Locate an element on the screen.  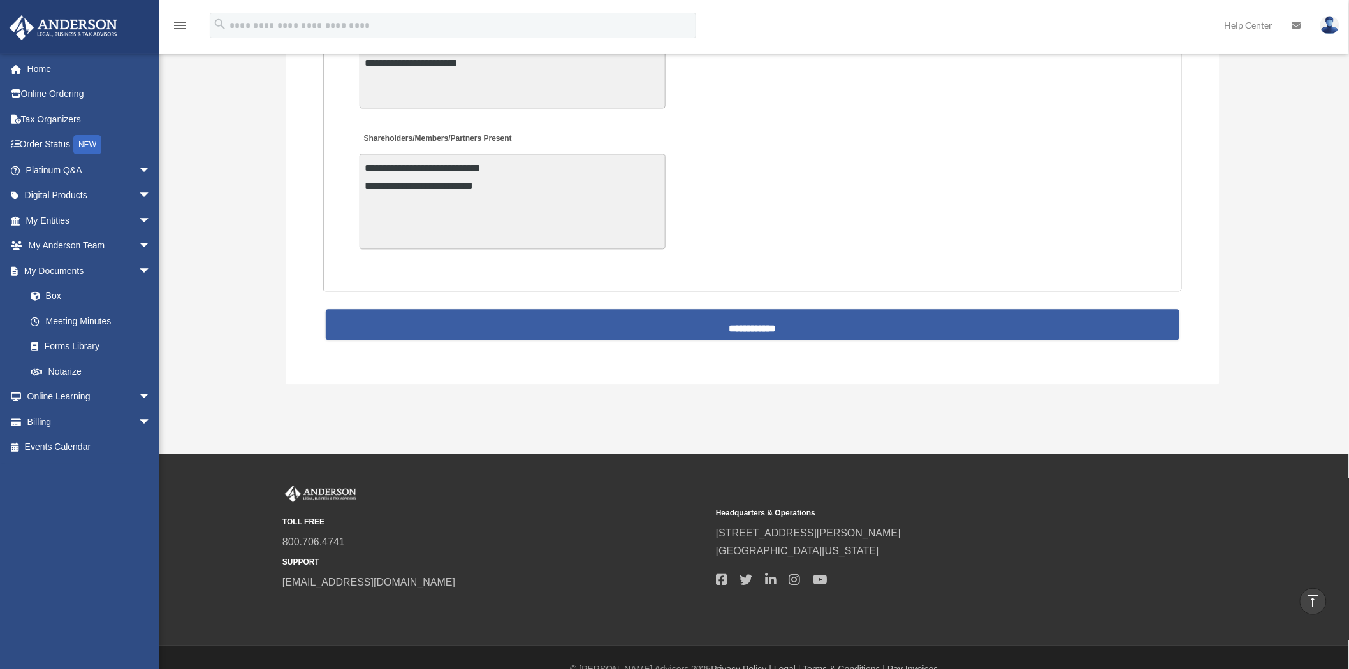
a: Tax Organizers is located at coordinates (89, 119).